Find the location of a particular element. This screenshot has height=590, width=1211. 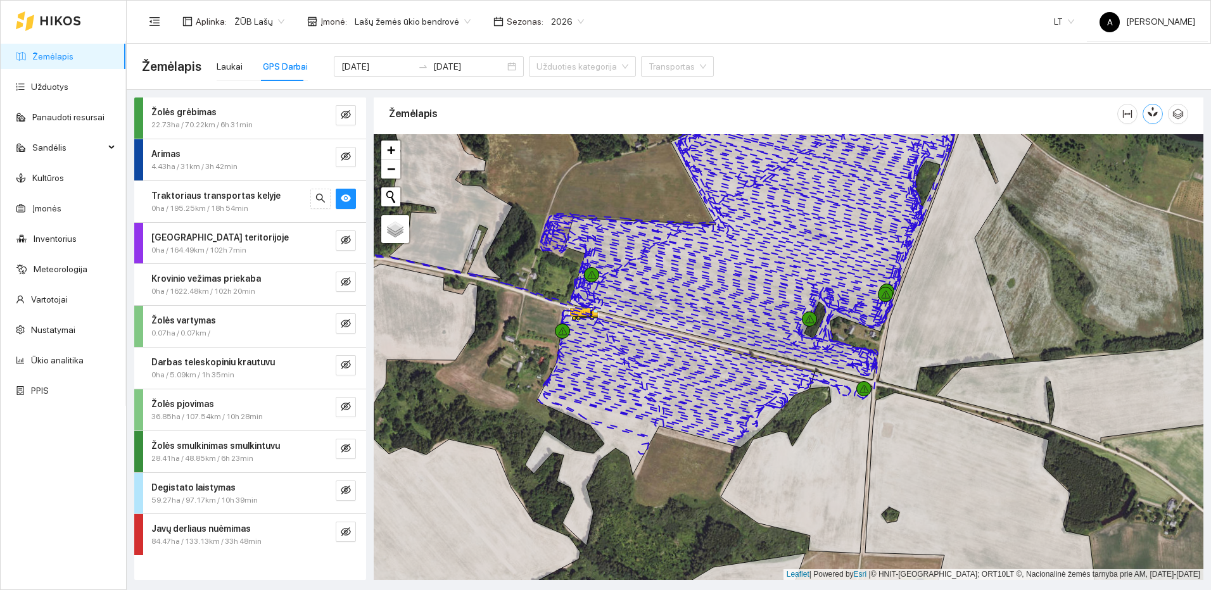

span: 28.41ha / 48.85km / 6h 23min is located at coordinates (202, 458).